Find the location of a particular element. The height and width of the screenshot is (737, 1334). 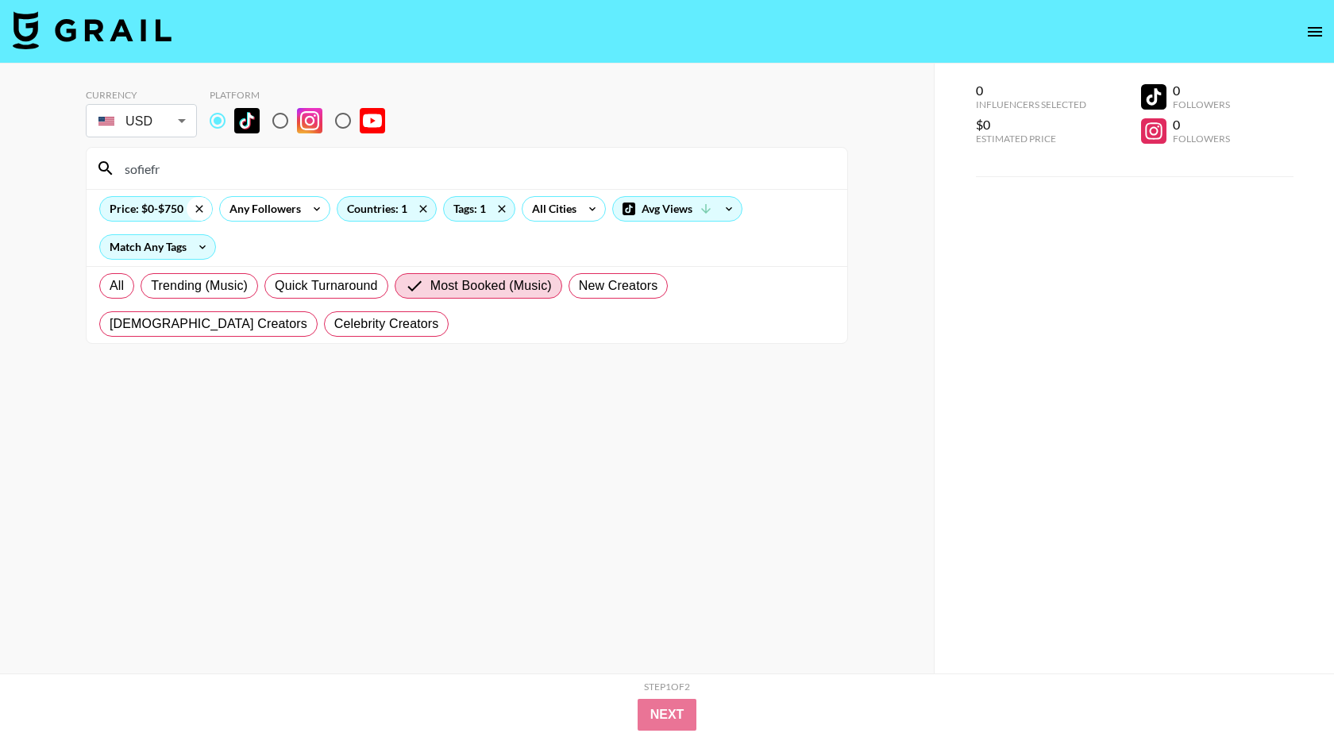

div: Currency is located at coordinates (141, 95).